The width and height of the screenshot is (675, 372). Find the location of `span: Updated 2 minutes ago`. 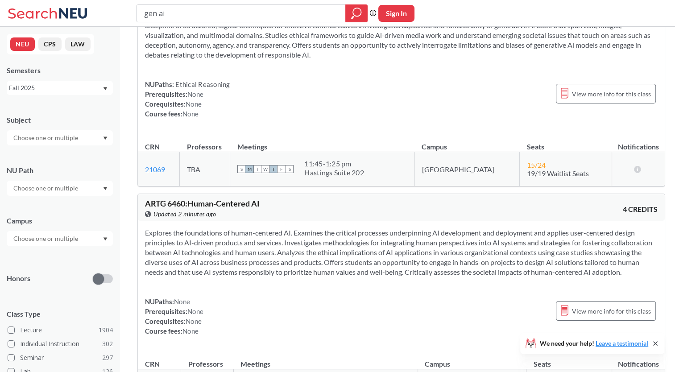

span: Updated 2 minutes ago is located at coordinates (185, 214).